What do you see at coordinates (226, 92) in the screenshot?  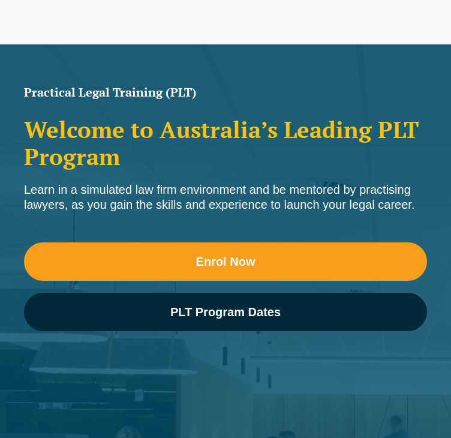 I see `h1: Practical Legal Training (PLT)` at bounding box center [226, 92].